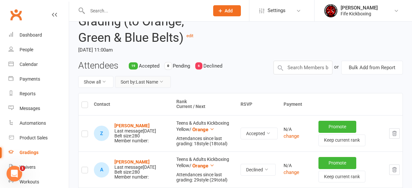 Image resolution: width=412 pixels, height=188 pixels. What do you see at coordinates (199, 66) in the screenshot?
I see `div: 6` at bounding box center [199, 66].